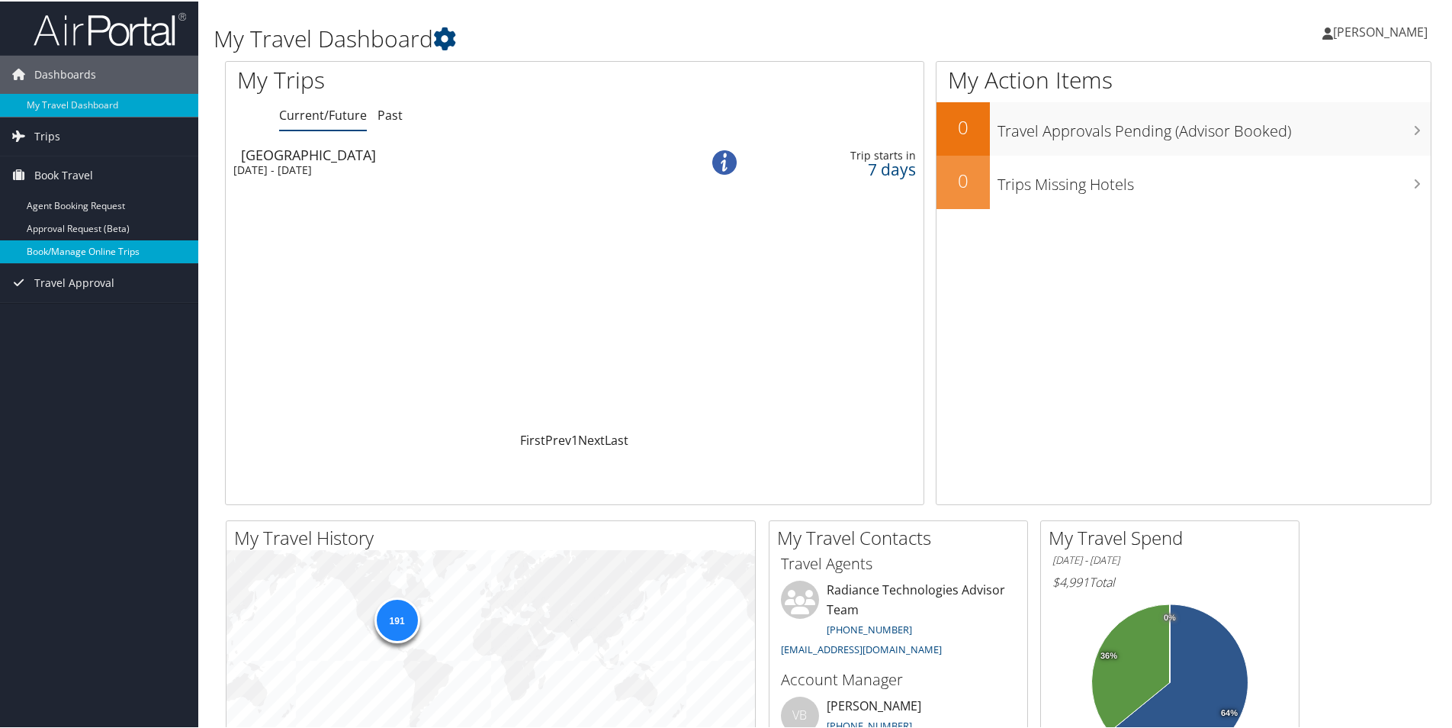 This screenshot has width=1452, height=728. What do you see at coordinates (574, 438) in the screenshot?
I see `a: 1` at bounding box center [574, 438].